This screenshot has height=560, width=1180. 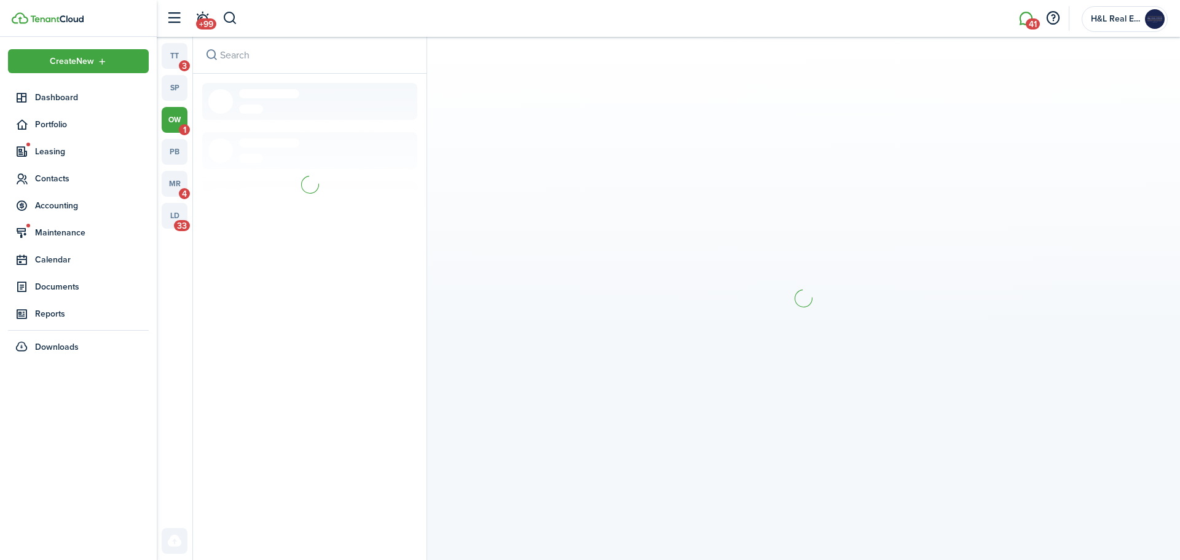 I want to click on span: 4, so click(x=184, y=194).